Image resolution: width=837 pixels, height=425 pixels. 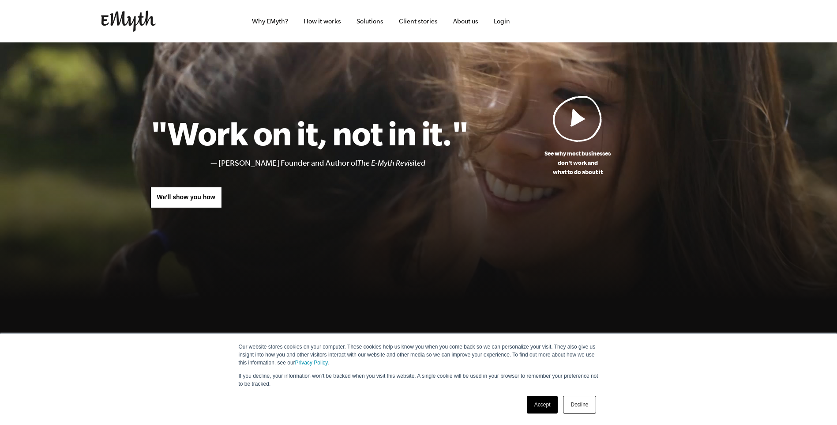 What do you see at coordinates (391, 163) in the screenshot?
I see `i: The E-Myth Revisited` at bounding box center [391, 163].